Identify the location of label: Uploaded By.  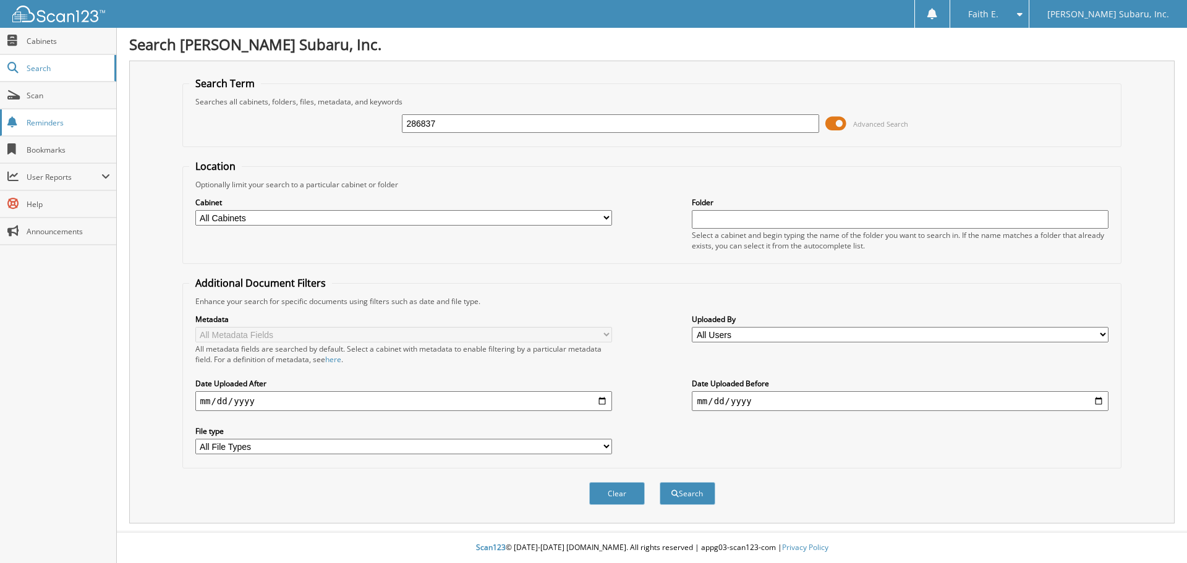
(900, 319).